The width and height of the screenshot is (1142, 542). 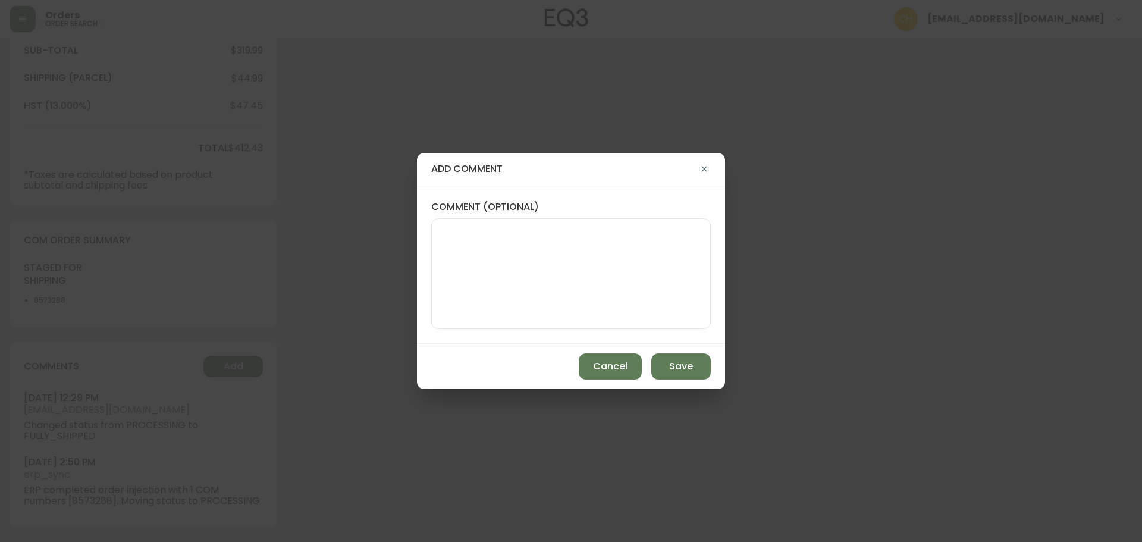 What do you see at coordinates (564, 169) in the screenshot?
I see `h4: add comment` at bounding box center [564, 169].